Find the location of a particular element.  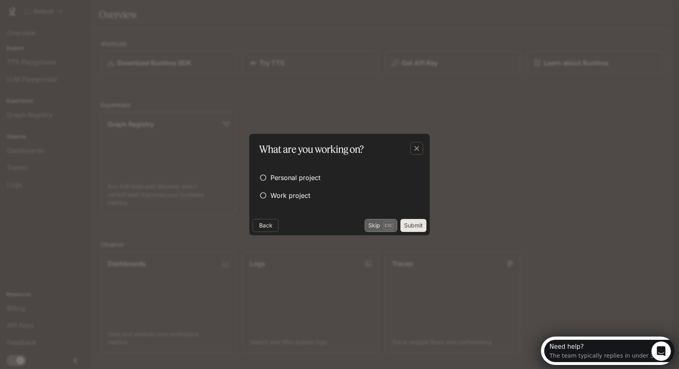

span: Work project is located at coordinates (290, 196).